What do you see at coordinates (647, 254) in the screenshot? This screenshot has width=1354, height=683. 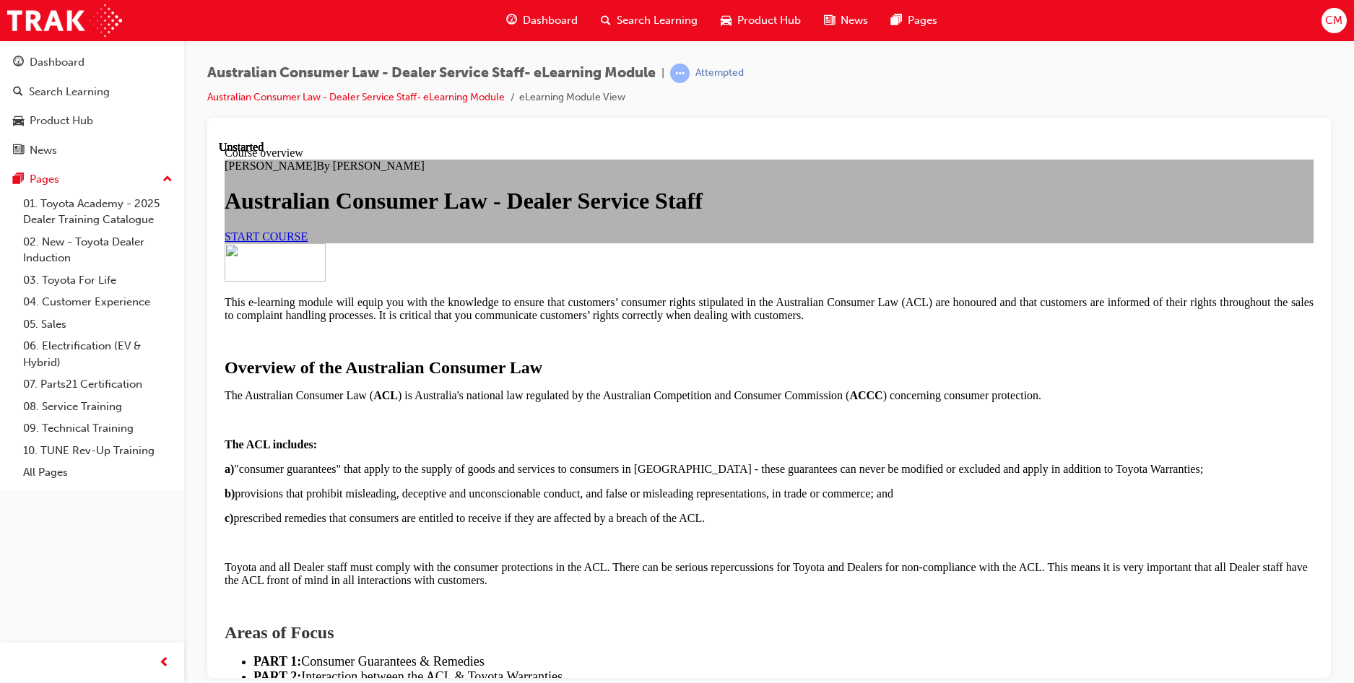 I see `strong: ACCC` at bounding box center [647, 254].